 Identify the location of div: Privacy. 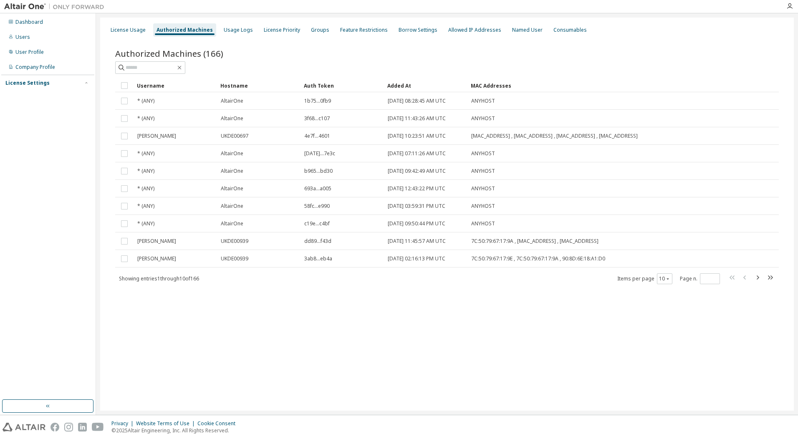
(124, 424).